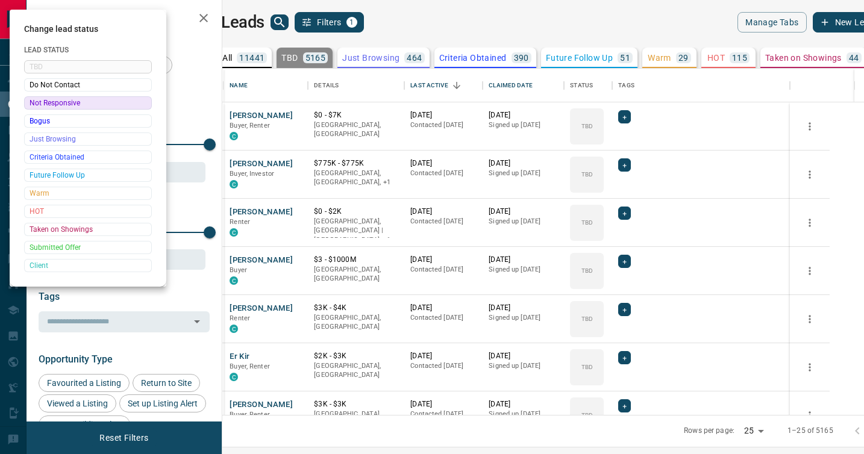  Describe the element at coordinates (88, 193) in the screenshot. I see `span: Warm` at that location.